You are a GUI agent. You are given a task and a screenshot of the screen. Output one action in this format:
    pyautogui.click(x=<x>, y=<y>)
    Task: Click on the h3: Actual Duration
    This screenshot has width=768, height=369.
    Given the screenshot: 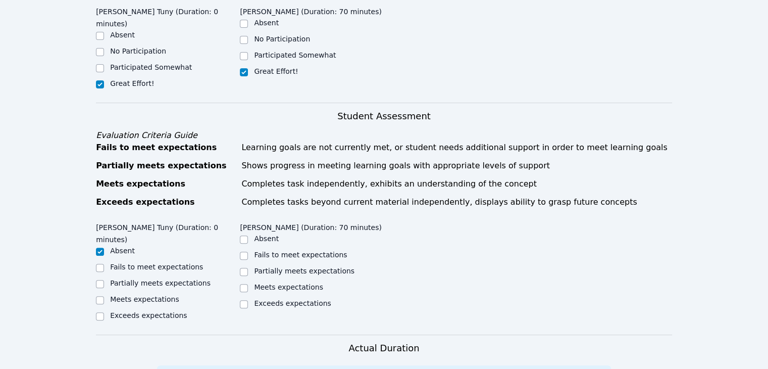 What is the action you would take?
    pyautogui.click(x=384, y=348)
    